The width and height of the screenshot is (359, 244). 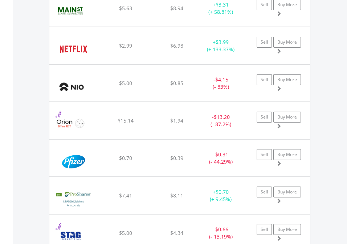 What do you see at coordinates (126, 45) in the screenshot?
I see `span: $2.99` at bounding box center [126, 45].